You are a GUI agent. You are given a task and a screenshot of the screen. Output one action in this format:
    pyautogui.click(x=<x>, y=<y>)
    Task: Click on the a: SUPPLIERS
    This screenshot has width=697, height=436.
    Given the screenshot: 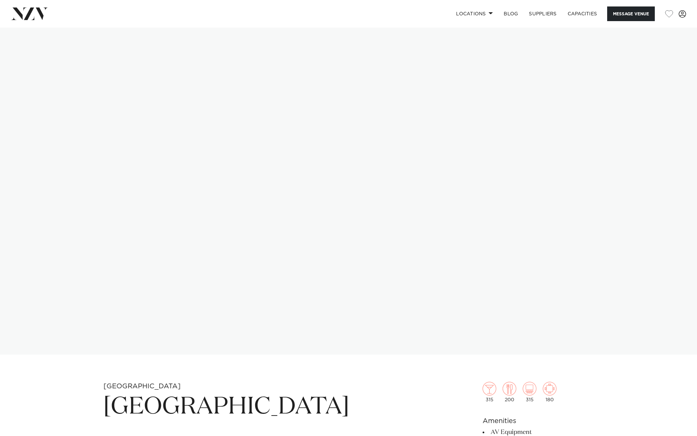 What is the action you would take?
    pyautogui.click(x=543, y=14)
    